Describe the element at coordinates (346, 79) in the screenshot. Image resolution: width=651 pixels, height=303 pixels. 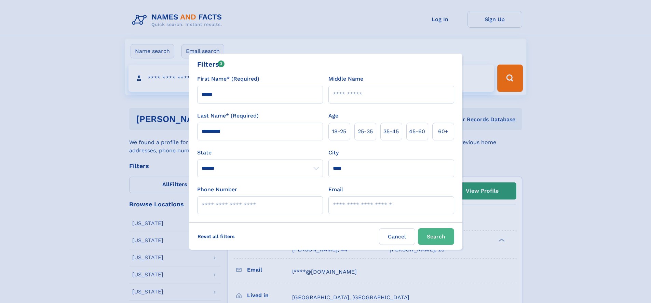
I see `label: Middle Name` at that location.